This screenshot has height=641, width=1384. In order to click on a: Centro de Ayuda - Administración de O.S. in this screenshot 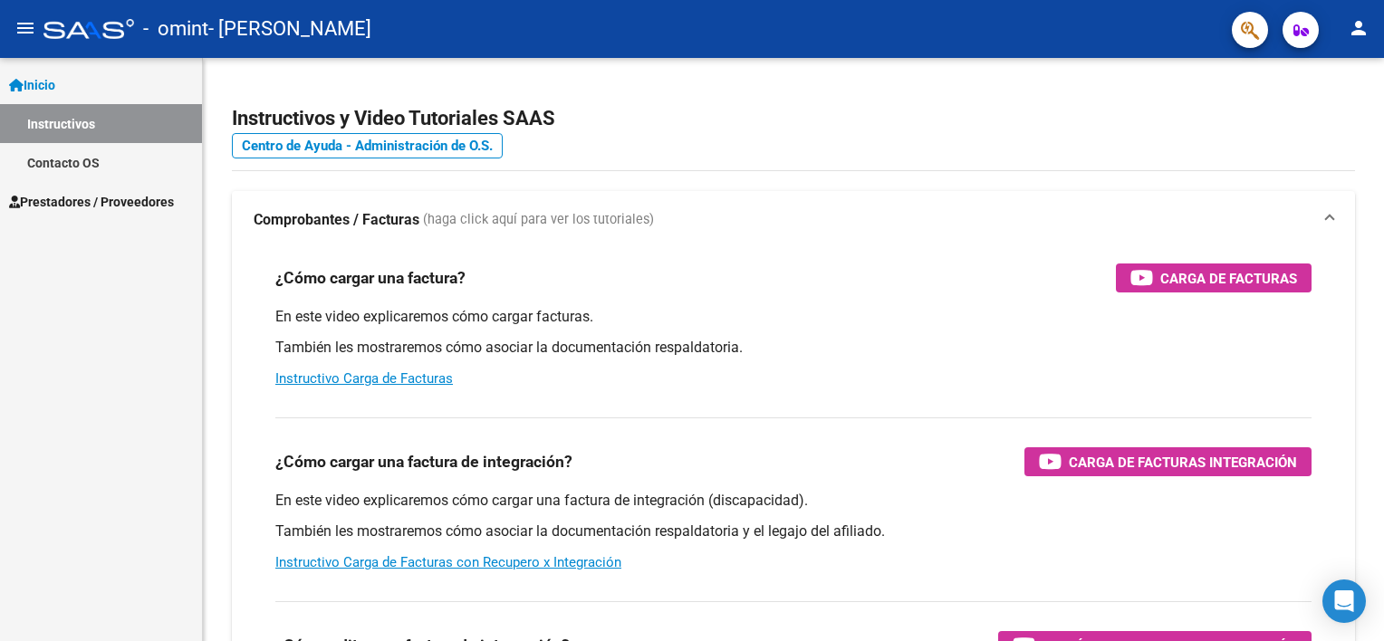, I will do `click(367, 146)`.